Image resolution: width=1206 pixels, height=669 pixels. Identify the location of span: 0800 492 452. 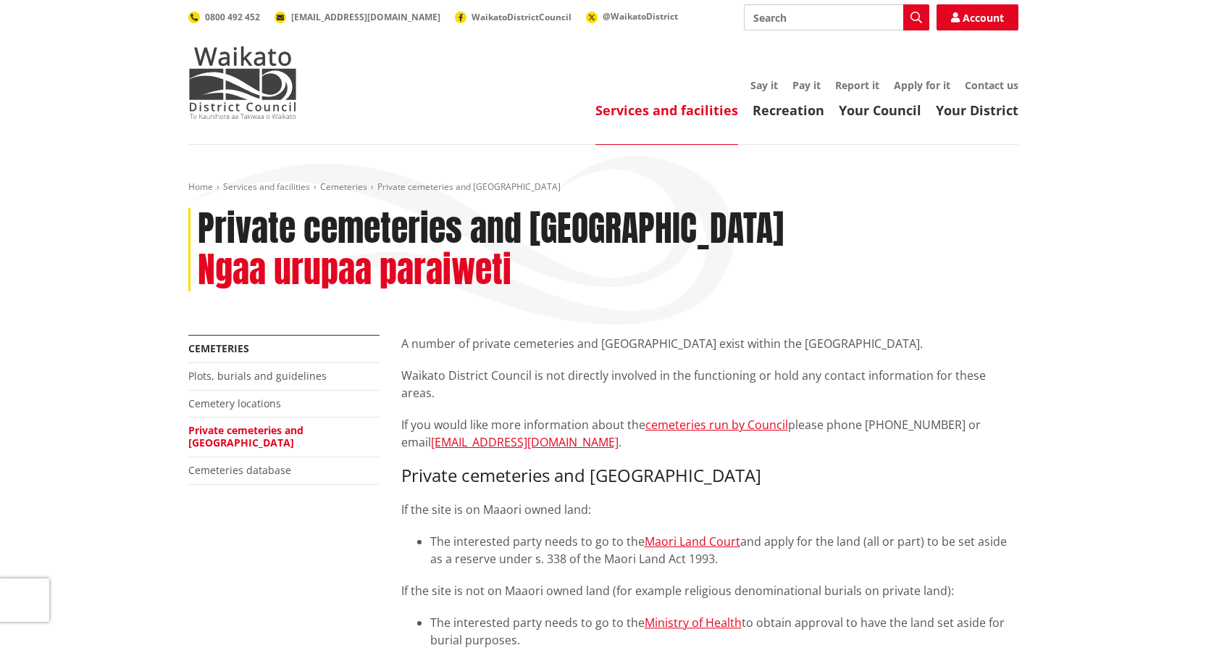
(233, 17).